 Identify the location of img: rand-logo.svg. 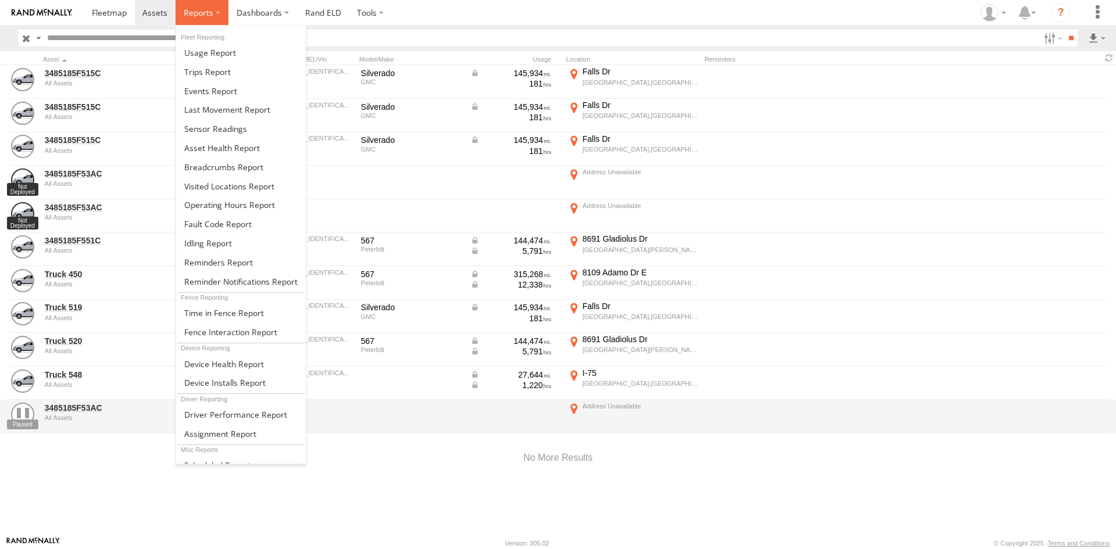
(42, 13).